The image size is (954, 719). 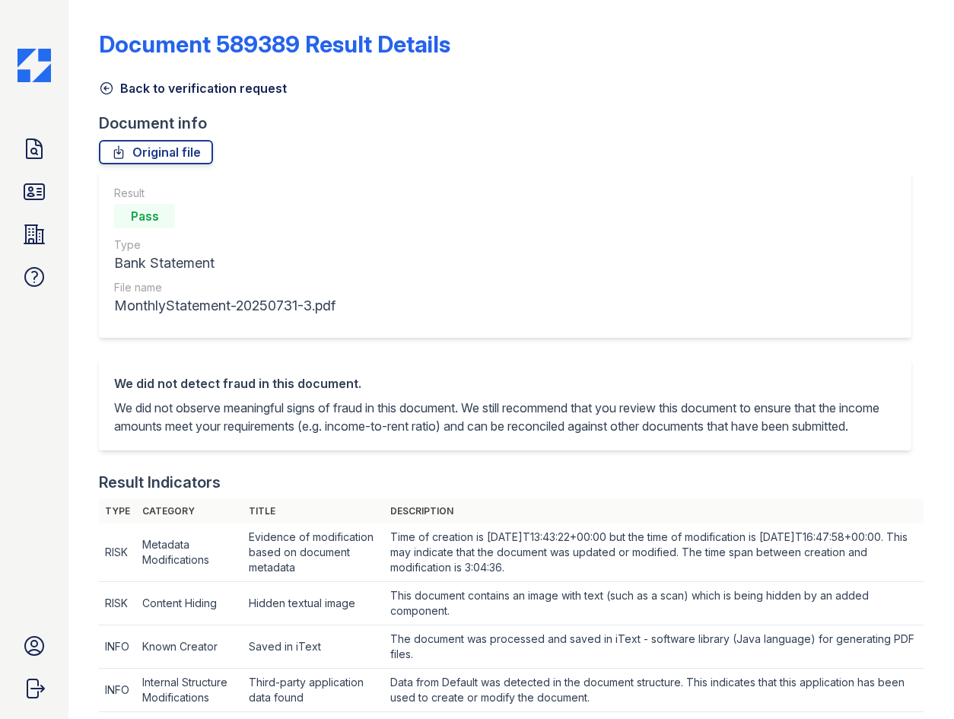 What do you see at coordinates (145, 216) in the screenshot?
I see `div: Pass` at bounding box center [145, 216].